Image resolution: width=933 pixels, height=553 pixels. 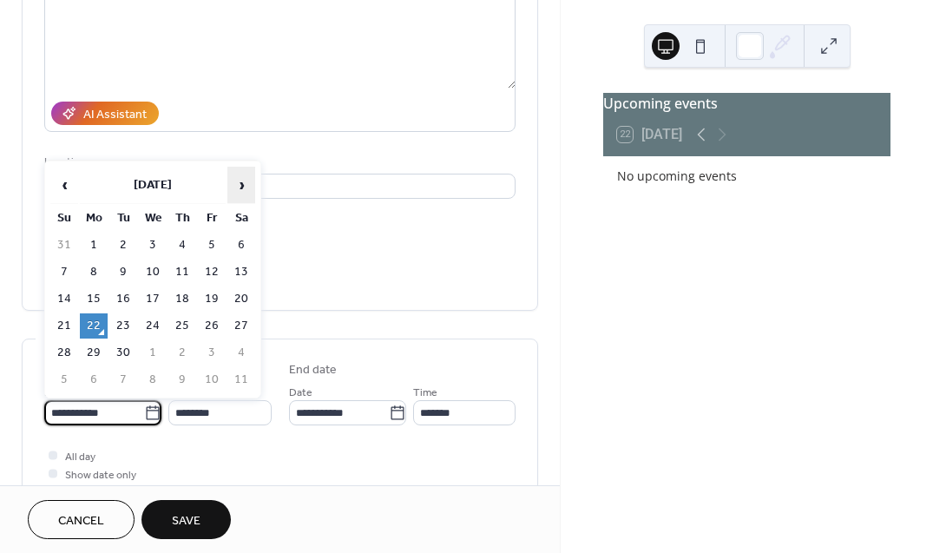 I want to click on th: Th, so click(x=182, y=218).